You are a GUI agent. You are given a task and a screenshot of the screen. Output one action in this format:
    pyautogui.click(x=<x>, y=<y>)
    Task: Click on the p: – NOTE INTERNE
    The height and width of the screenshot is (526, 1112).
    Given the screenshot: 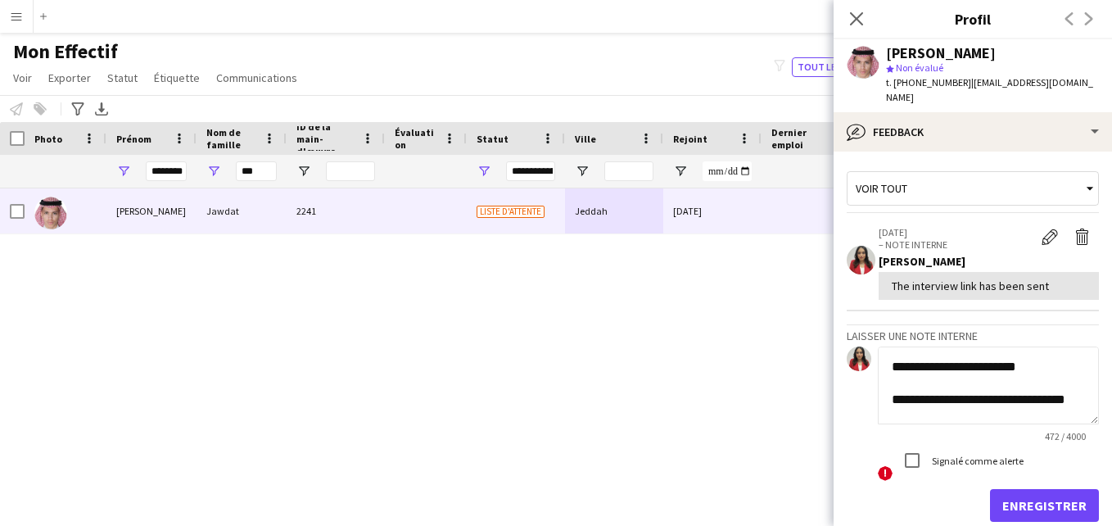 What is the action you would take?
    pyautogui.click(x=955, y=244)
    